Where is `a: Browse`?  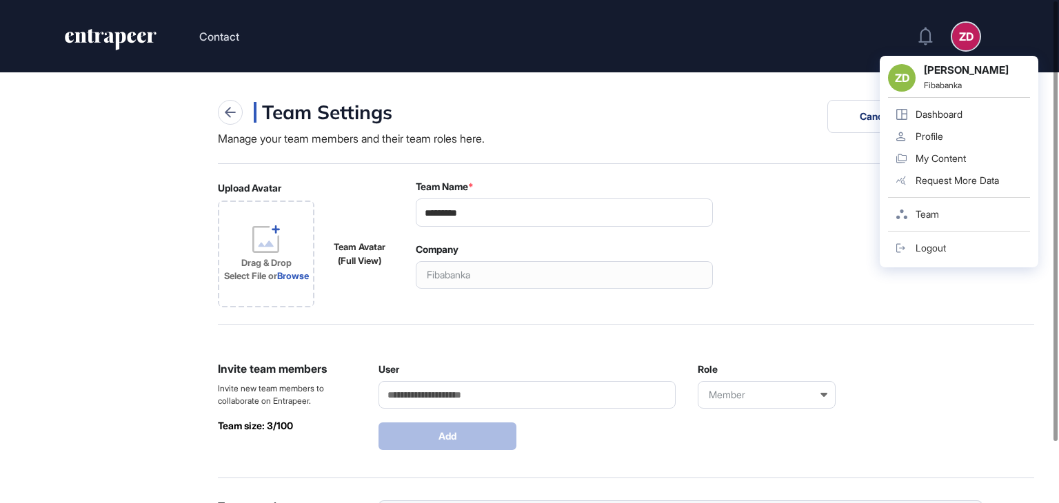 a: Browse is located at coordinates (293, 276).